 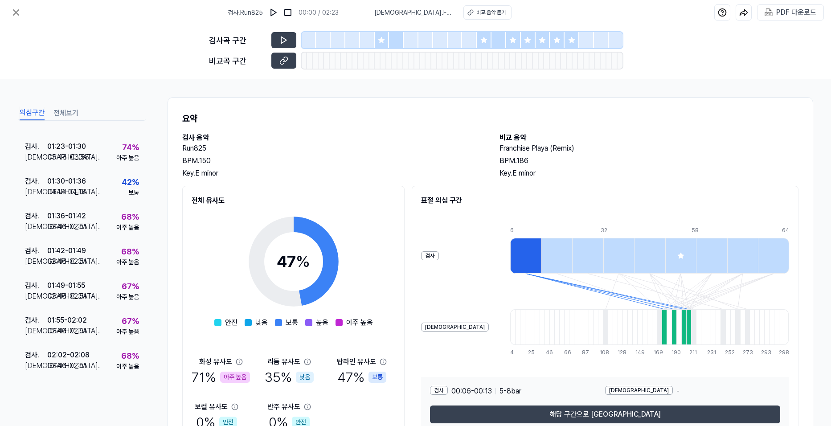 I want to click on h2: 전체 유사도, so click(x=293, y=201).